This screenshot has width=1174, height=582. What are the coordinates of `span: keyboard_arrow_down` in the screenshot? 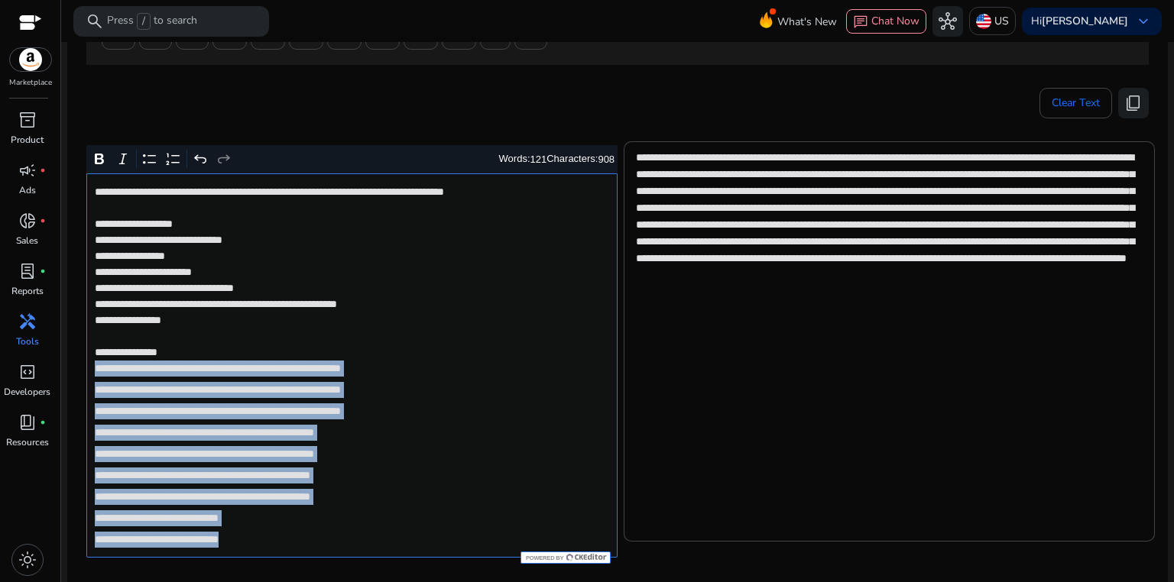 It's located at (1143, 21).